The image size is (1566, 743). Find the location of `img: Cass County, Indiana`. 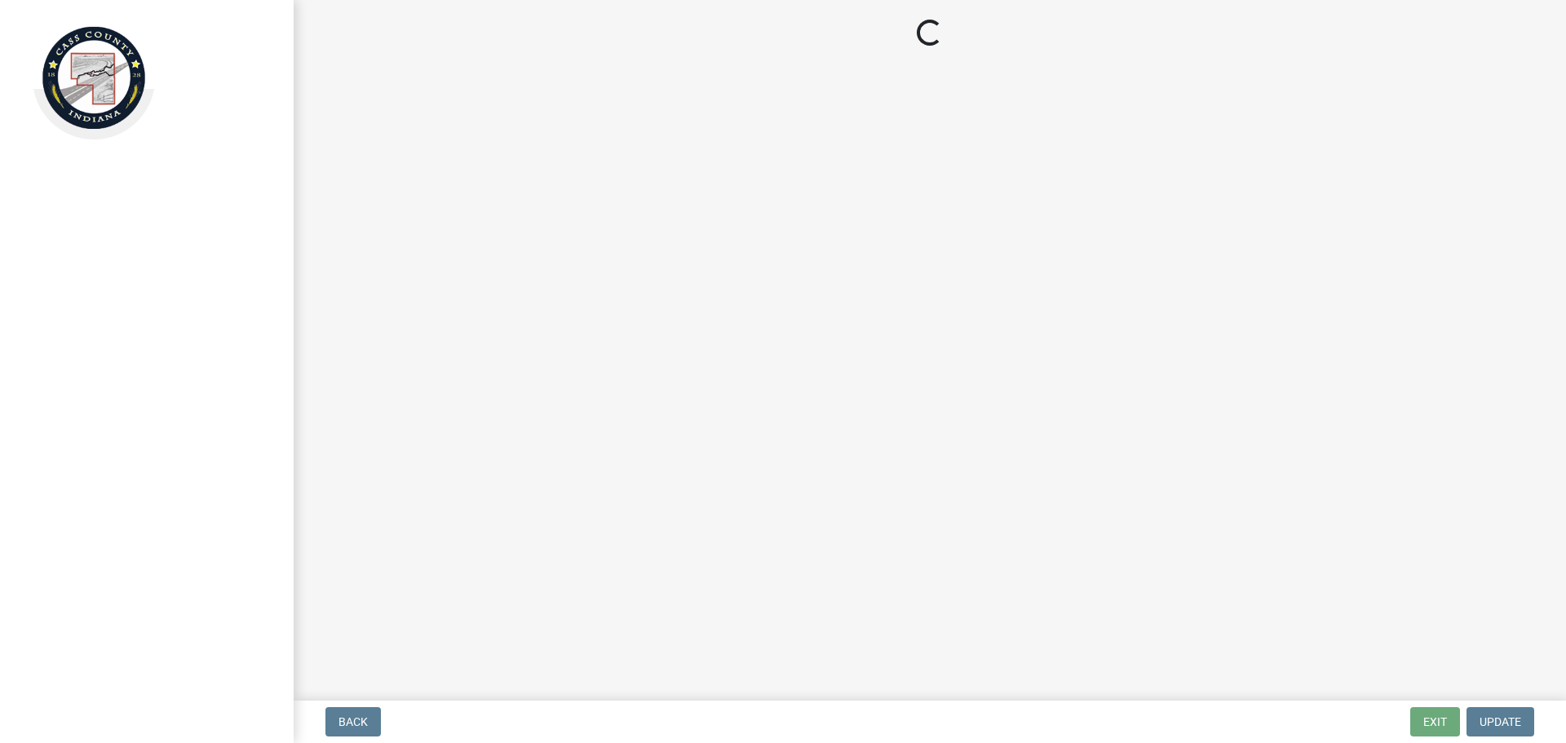

img: Cass County, Indiana is located at coordinates (94, 78).